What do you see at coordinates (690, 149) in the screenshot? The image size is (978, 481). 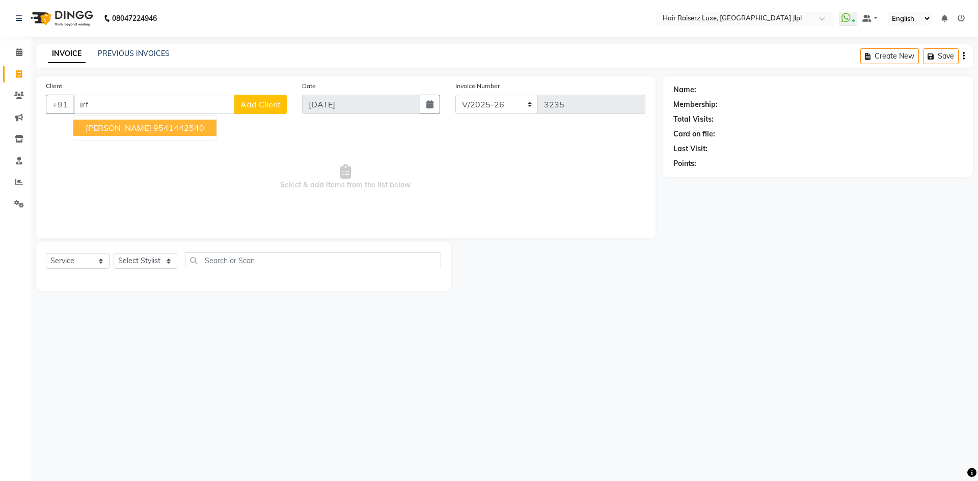 I see `div: Last Visit:` at bounding box center [690, 149].